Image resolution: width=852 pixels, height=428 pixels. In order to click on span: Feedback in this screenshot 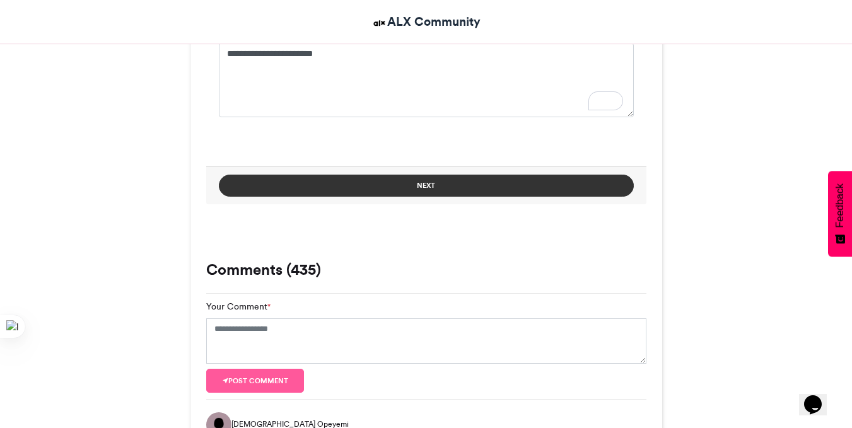, I will do `click(840, 206)`.